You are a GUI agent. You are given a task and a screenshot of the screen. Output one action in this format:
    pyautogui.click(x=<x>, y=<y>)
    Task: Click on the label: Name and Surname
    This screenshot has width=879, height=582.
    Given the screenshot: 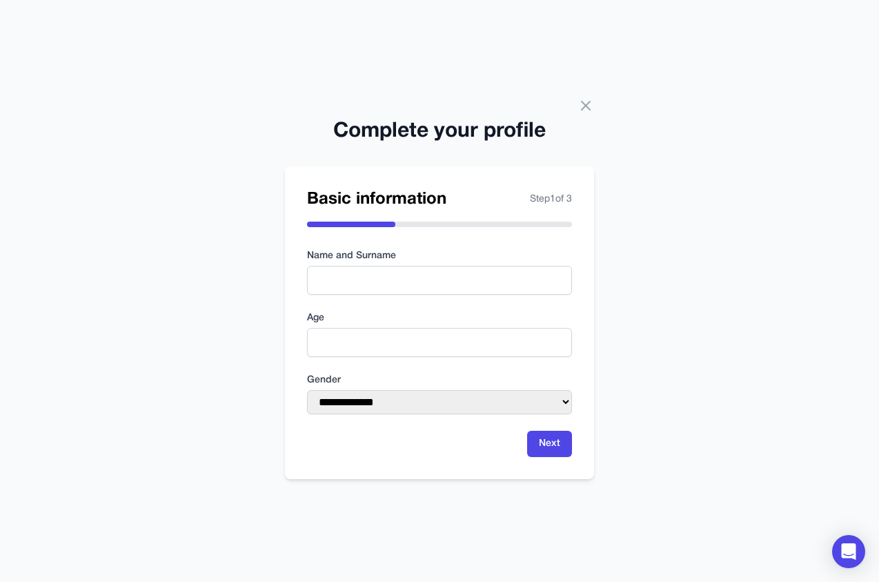 What is the action you would take?
    pyautogui.click(x=440, y=256)
    